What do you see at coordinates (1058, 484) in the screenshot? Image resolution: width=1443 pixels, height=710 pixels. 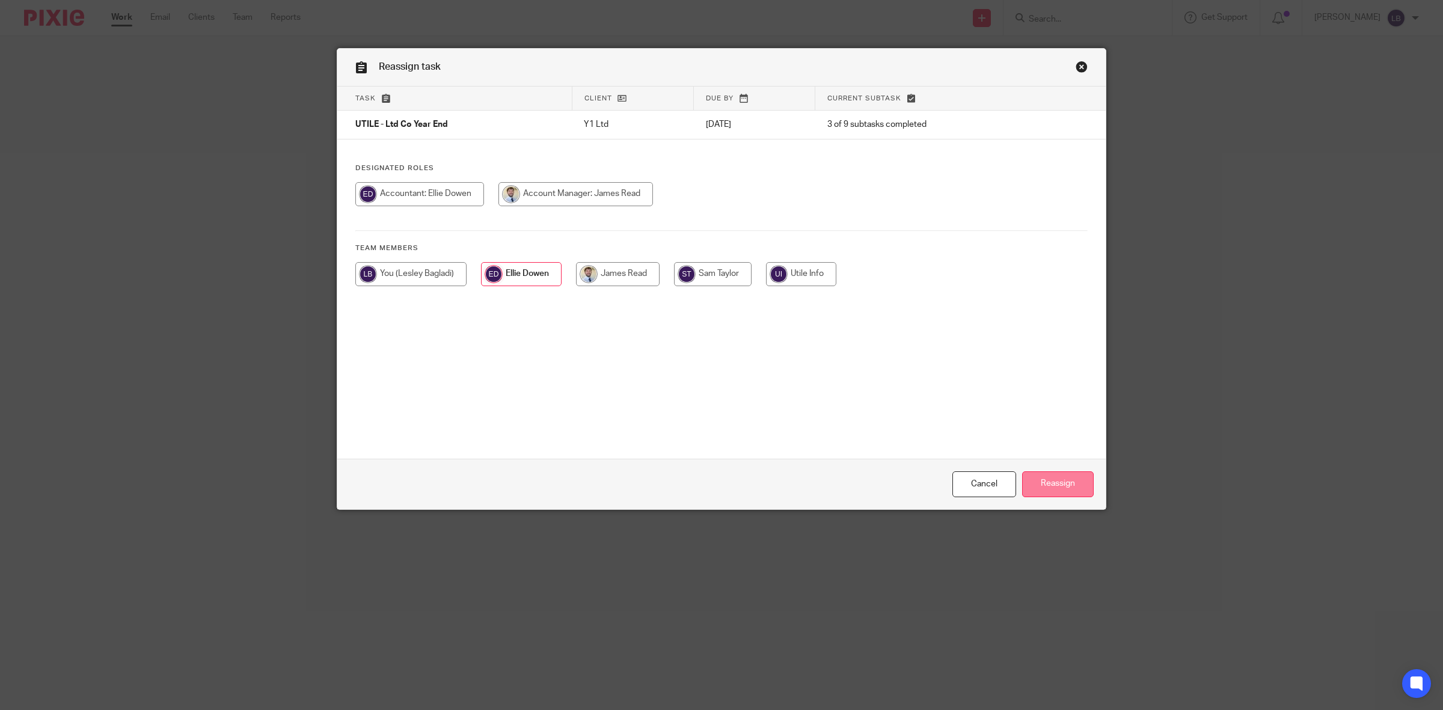 I see `input: Reassign` at bounding box center [1058, 484].